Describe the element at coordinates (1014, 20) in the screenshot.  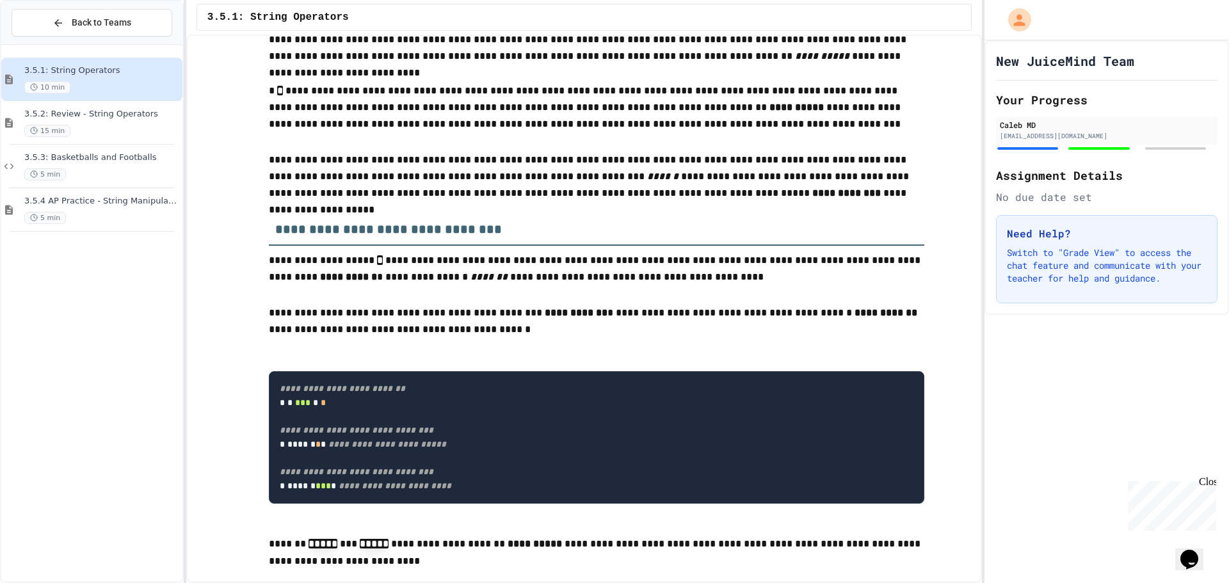
I see `div: My Account` at that location.